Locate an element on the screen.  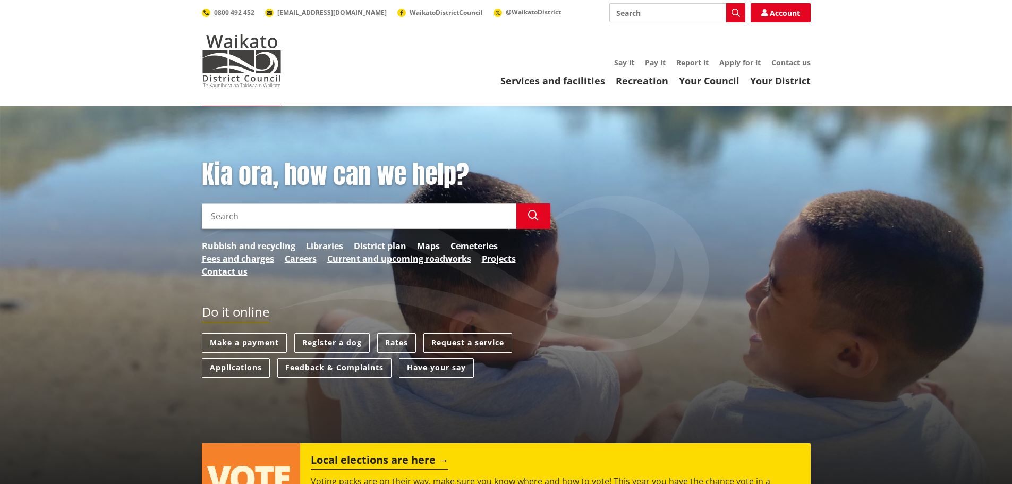
a: Report it is located at coordinates (692, 62).